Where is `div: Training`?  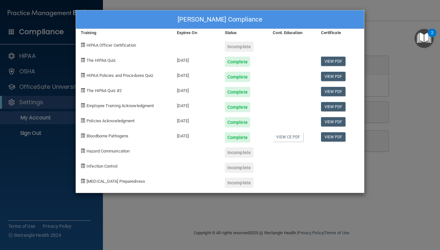
div: Training is located at coordinates (124, 33).